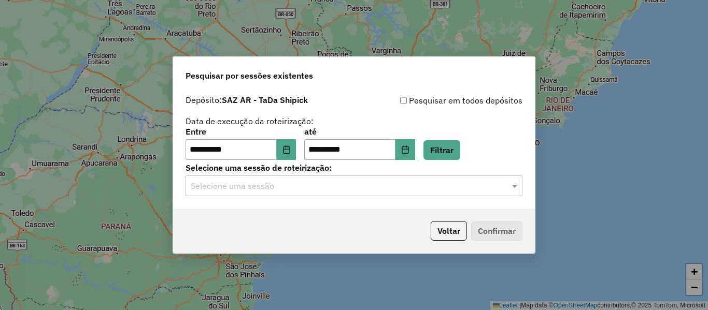 This screenshot has height=310, width=708. Describe the element at coordinates (359, 132) in the screenshot. I see `label: até` at that location.